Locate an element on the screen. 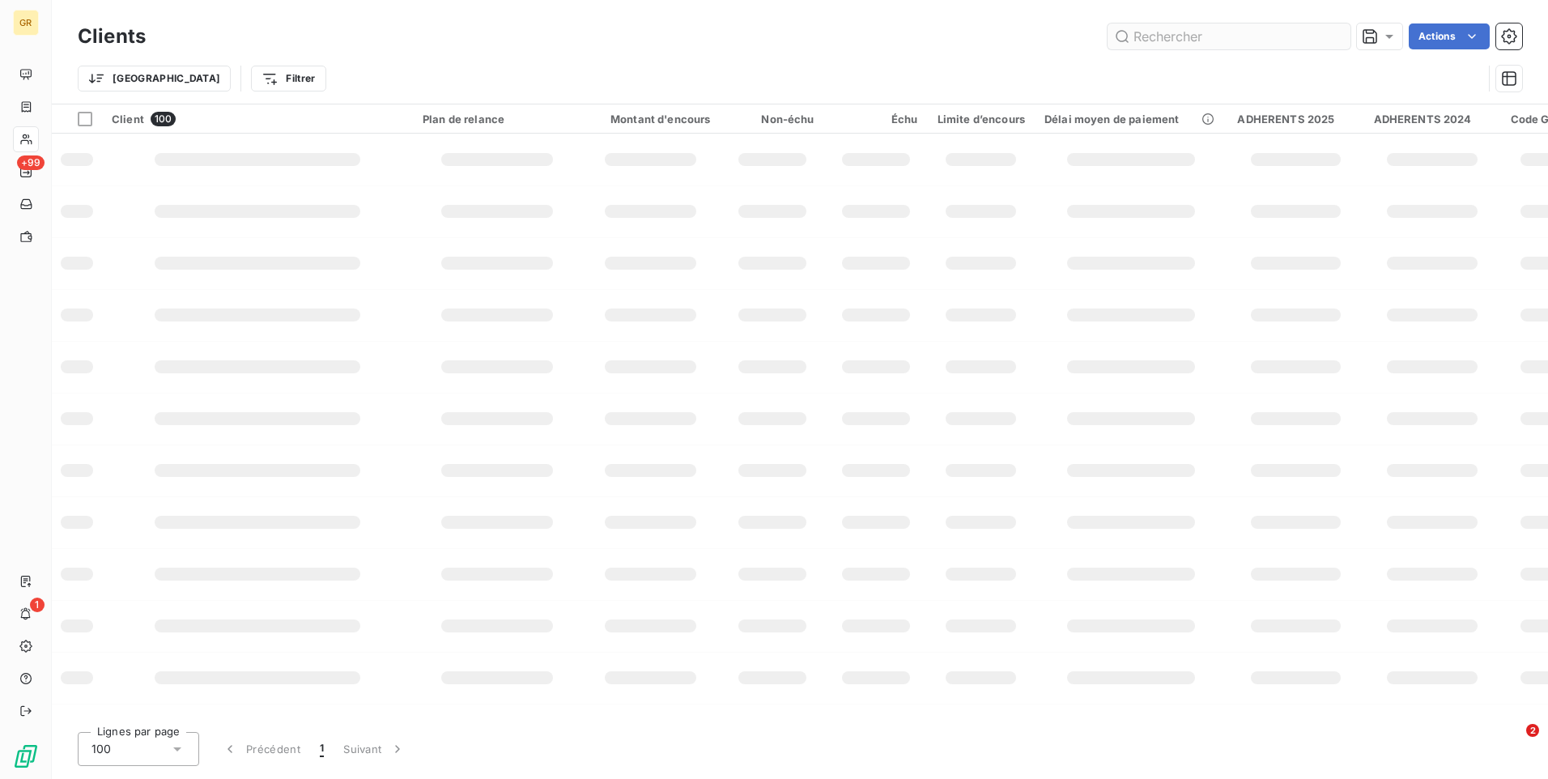 The image size is (1548, 779). span: Client is located at coordinates (128, 119).